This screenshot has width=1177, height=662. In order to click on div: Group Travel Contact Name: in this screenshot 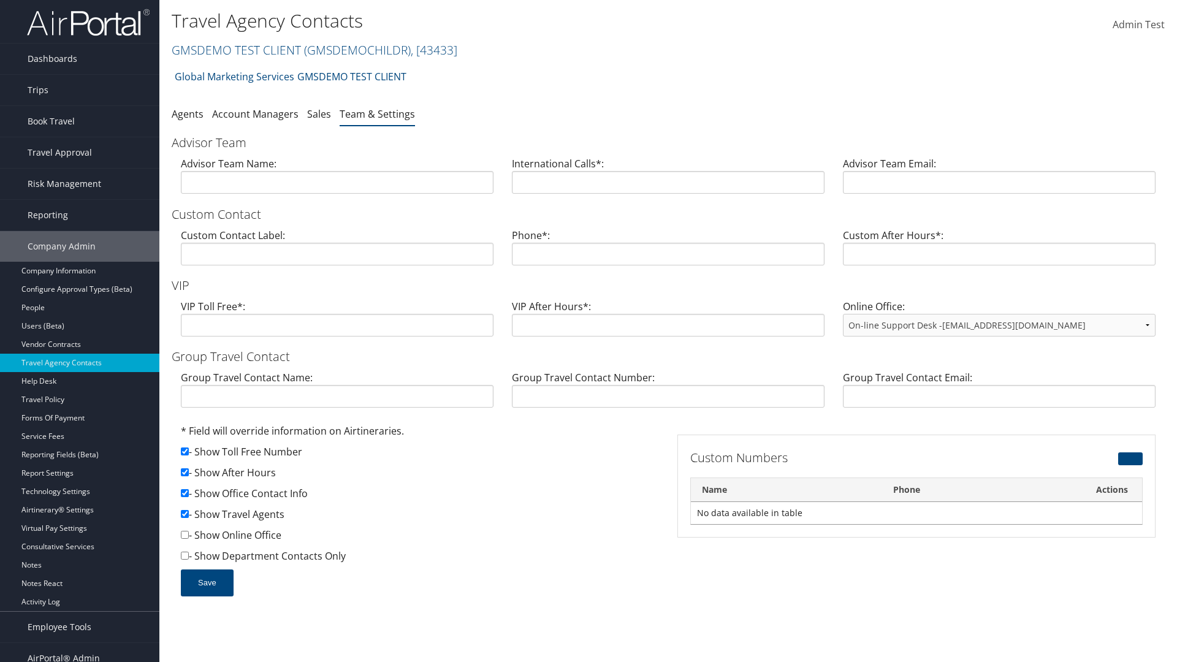, I will do `click(337, 393)`.